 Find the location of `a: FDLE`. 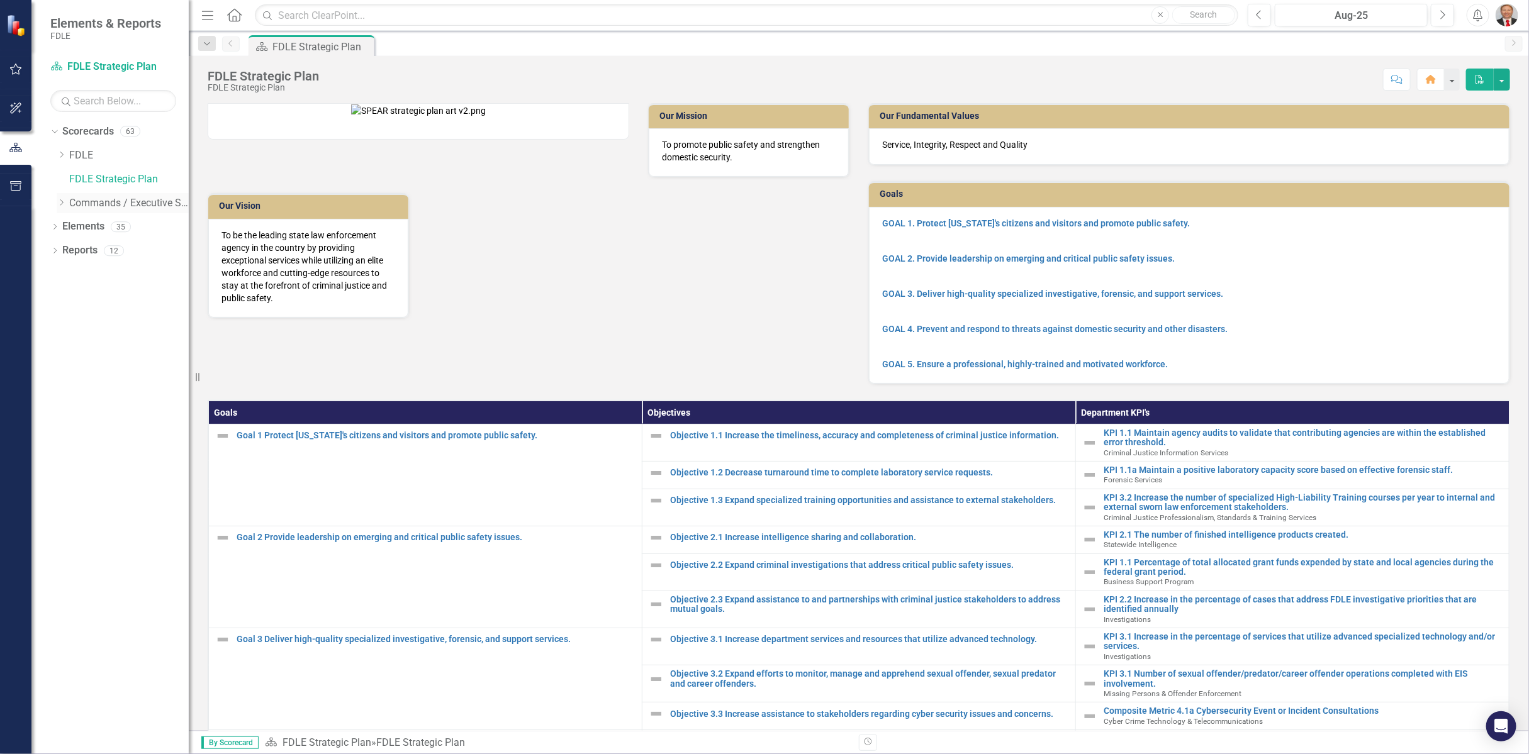

a: FDLE is located at coordinates (129, 155).